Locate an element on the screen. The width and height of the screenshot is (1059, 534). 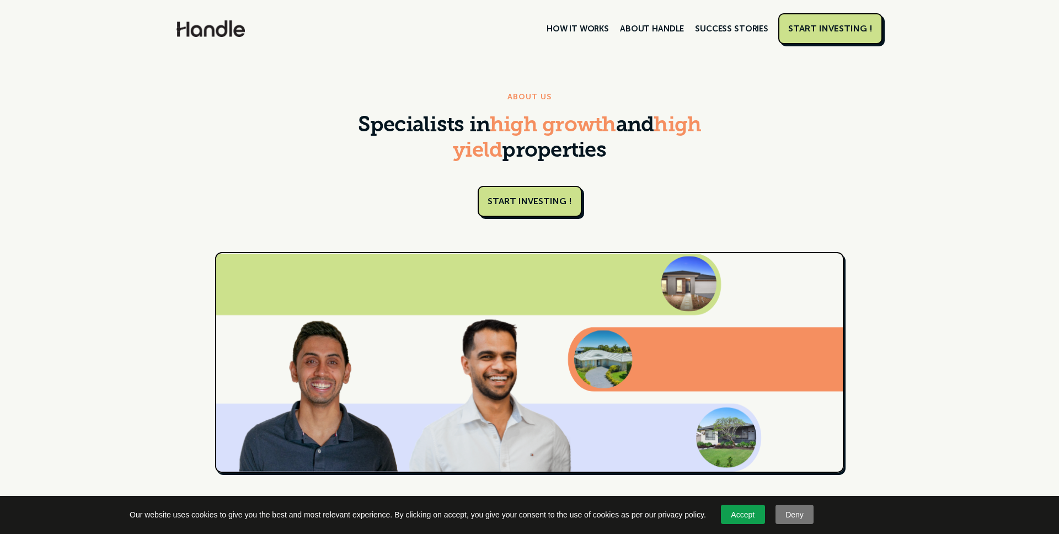
div: ABOUT US is located at coordinates (529, 97).